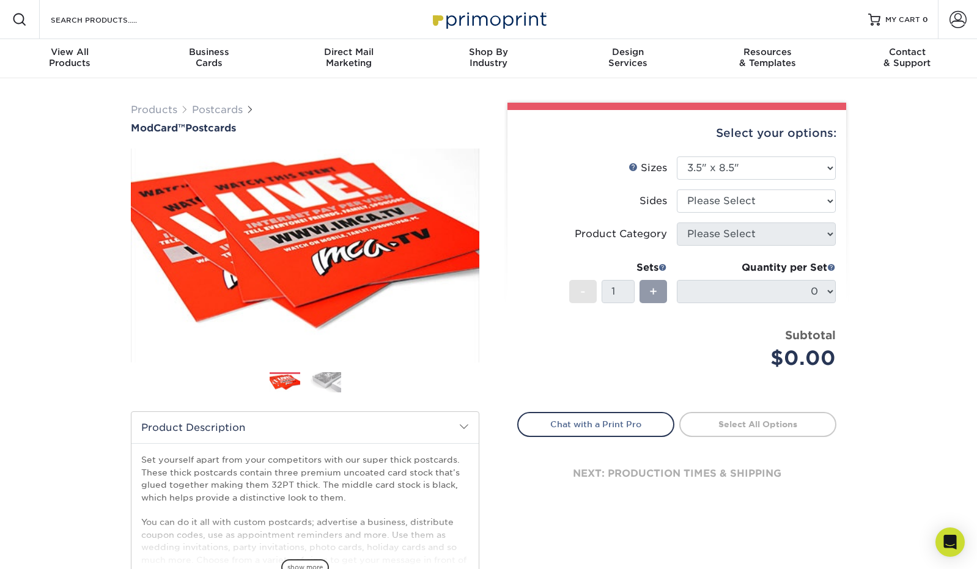 Image resolution: width=977 pixels, height=569 pixels. What do you see at coordinates (158, 128) in the screenshot?
I see `span: ModCard™` at bounding box center [158, 128].